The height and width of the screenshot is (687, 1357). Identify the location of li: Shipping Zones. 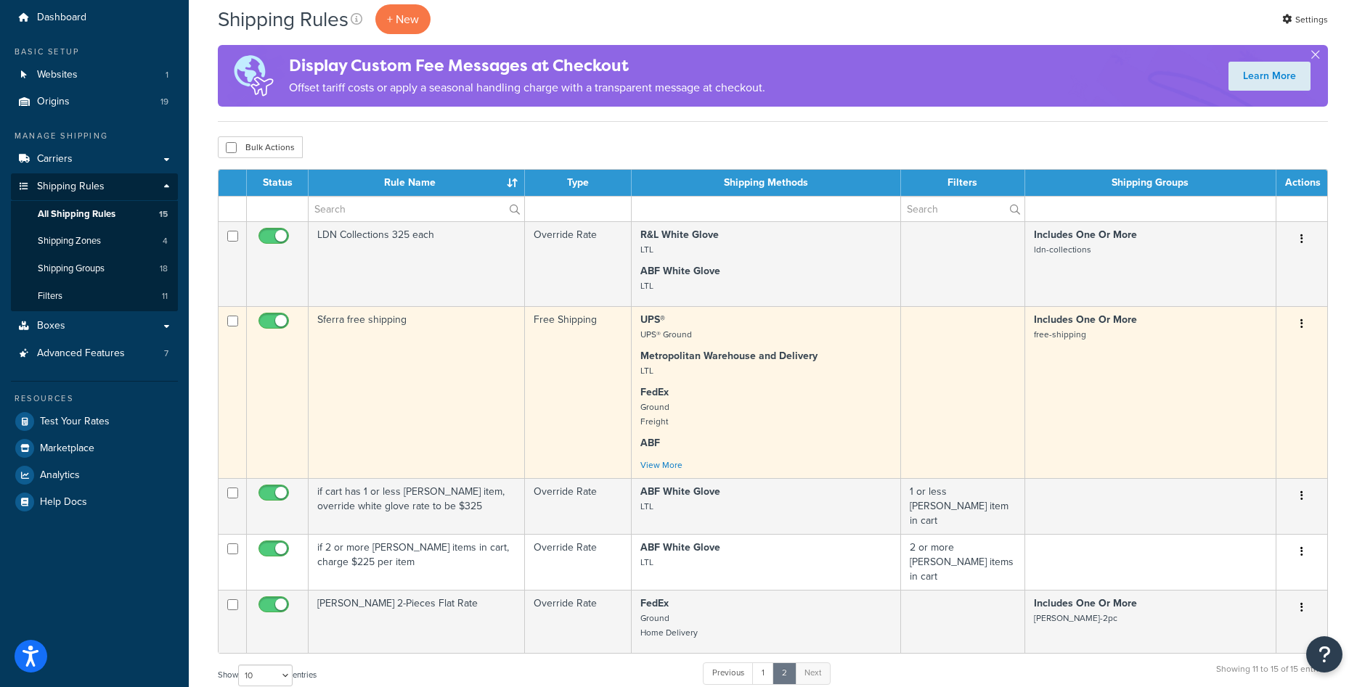
(94, 241).